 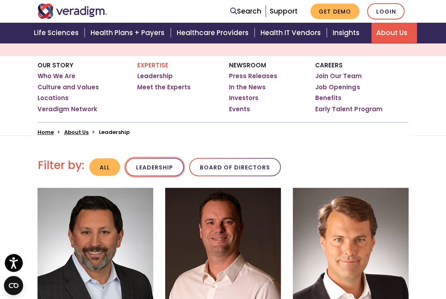 What do you see at coordinates (239, 109) in the screenshot?
I see `a: Events` at bounding box center [239, 109].